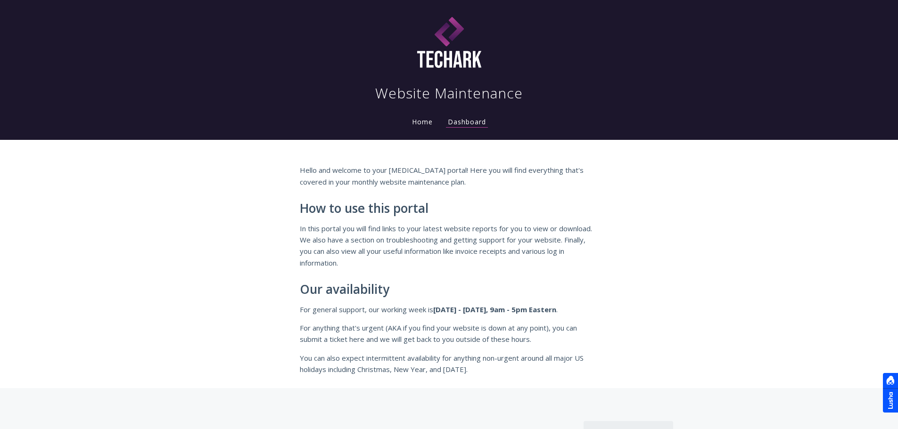 The width and height of the screenshot is (898, 429). Describe the element at coordinates (466, 123) in the screenshot. I see `a: Dashboard` at that location.